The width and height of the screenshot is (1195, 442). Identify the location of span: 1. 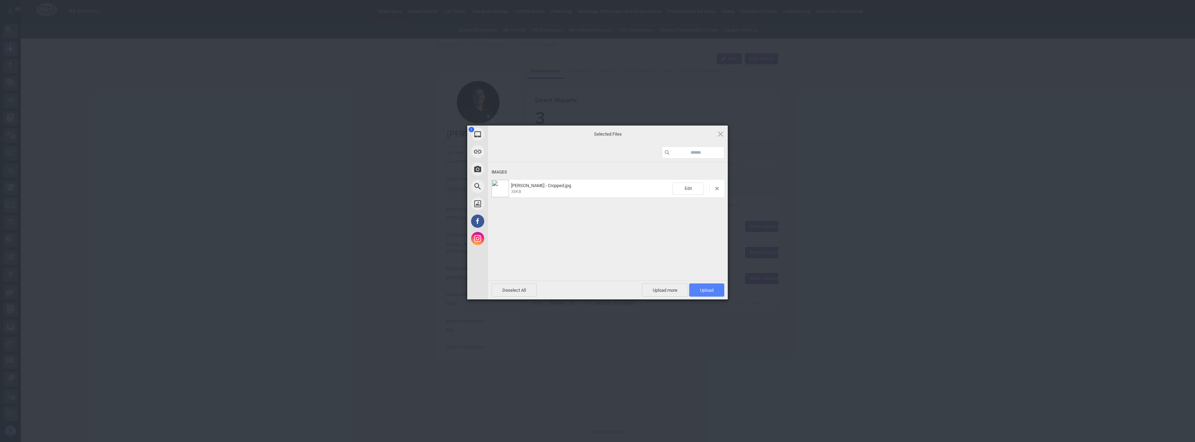
(471, 129).